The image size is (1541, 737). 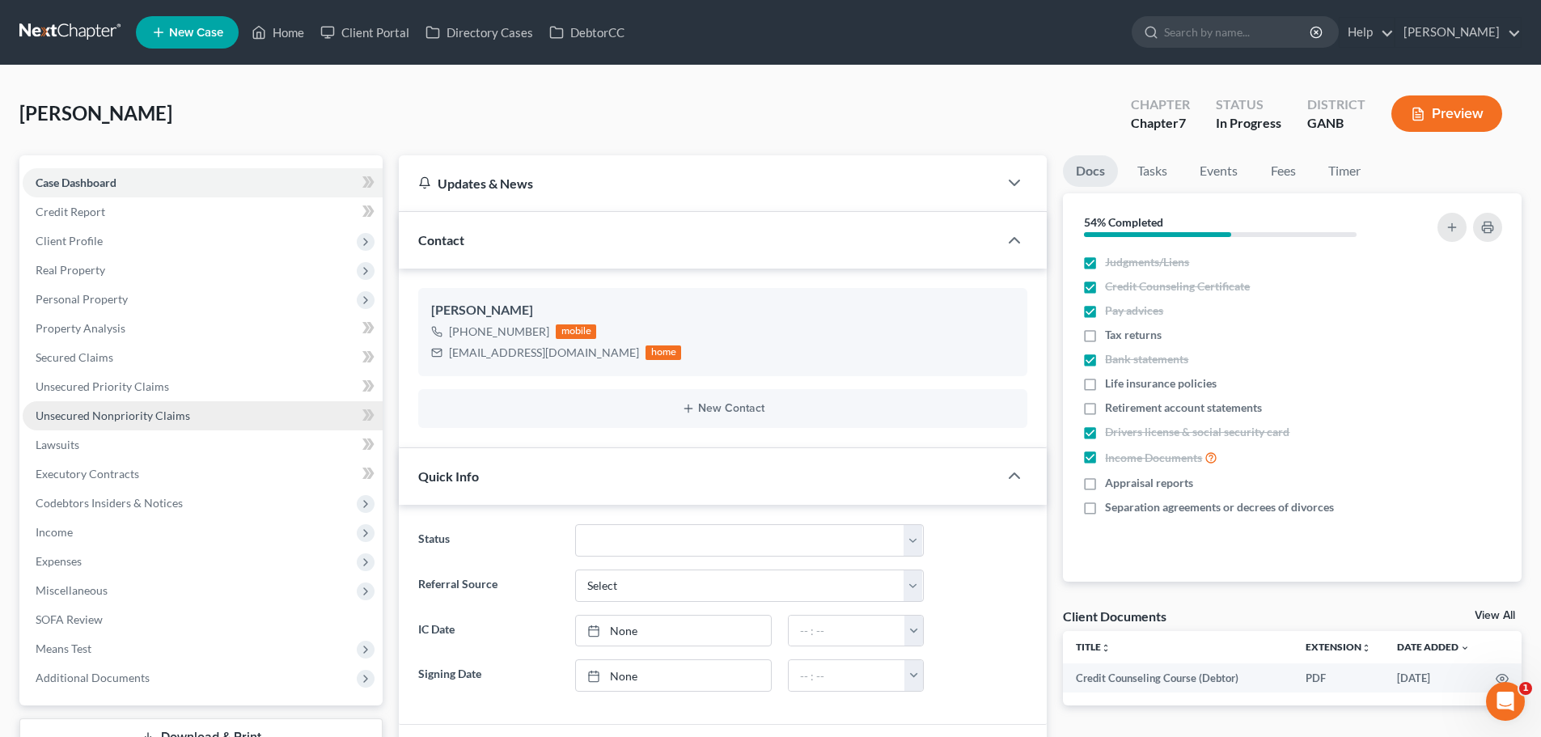 What do you see at coordinates (1153, 458) in the screenshot?
I see `span: Income Documents` at bounding box center [1153, 458].